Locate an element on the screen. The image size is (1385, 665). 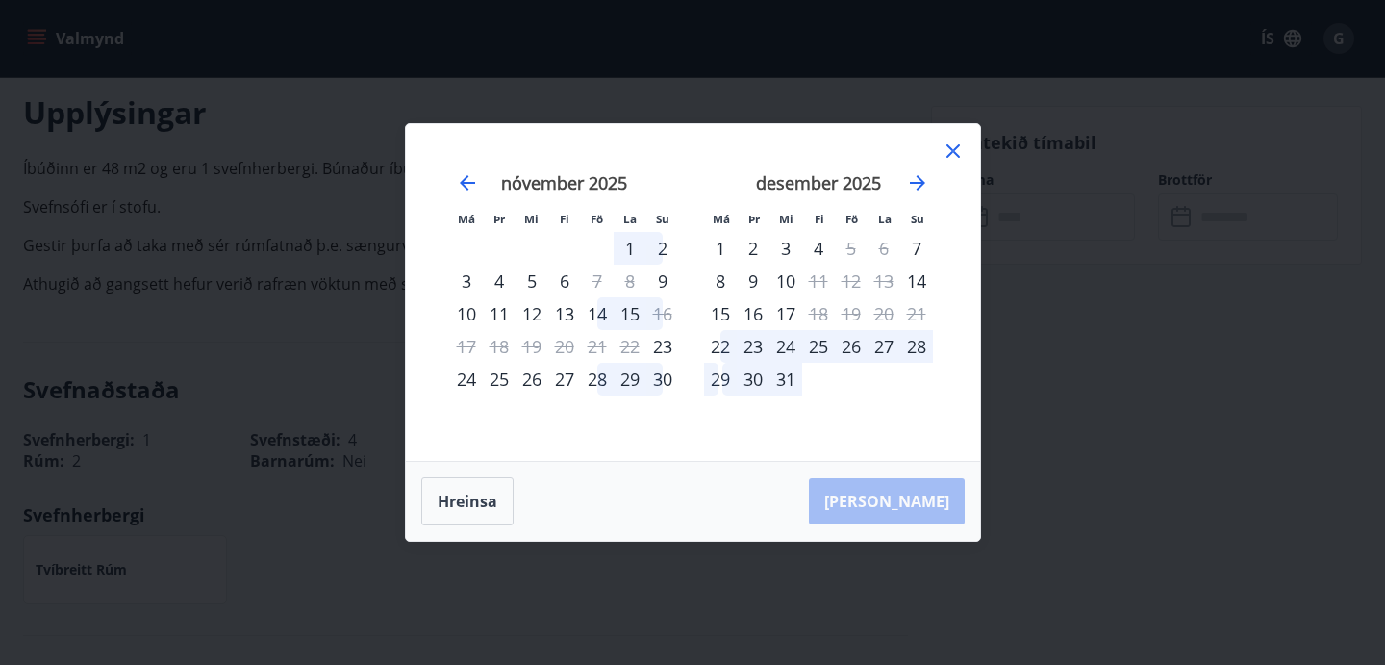
div: 14 is located at coordinates (597, 314).